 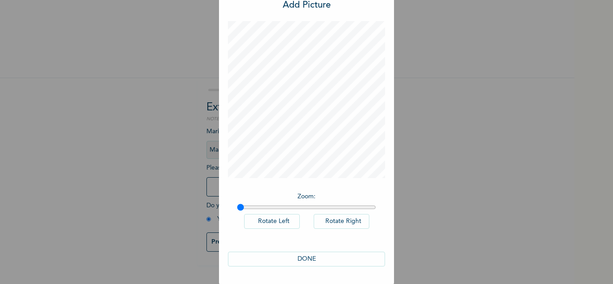 I want to click on button: Rotate Right, so click(x=341, y=221).